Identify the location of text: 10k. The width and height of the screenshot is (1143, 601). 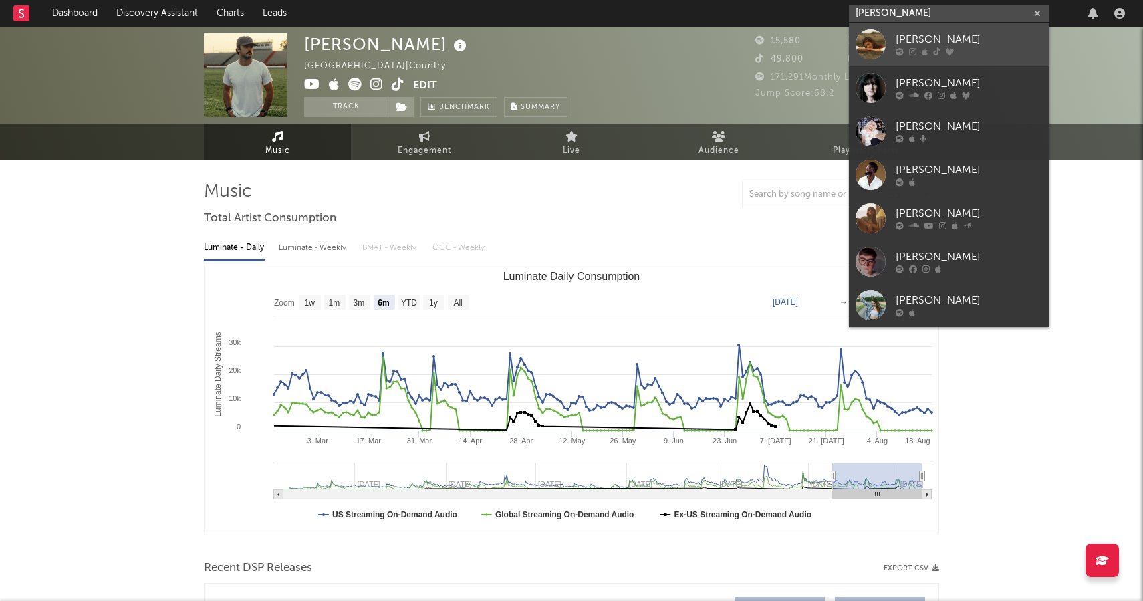
(235, 398).